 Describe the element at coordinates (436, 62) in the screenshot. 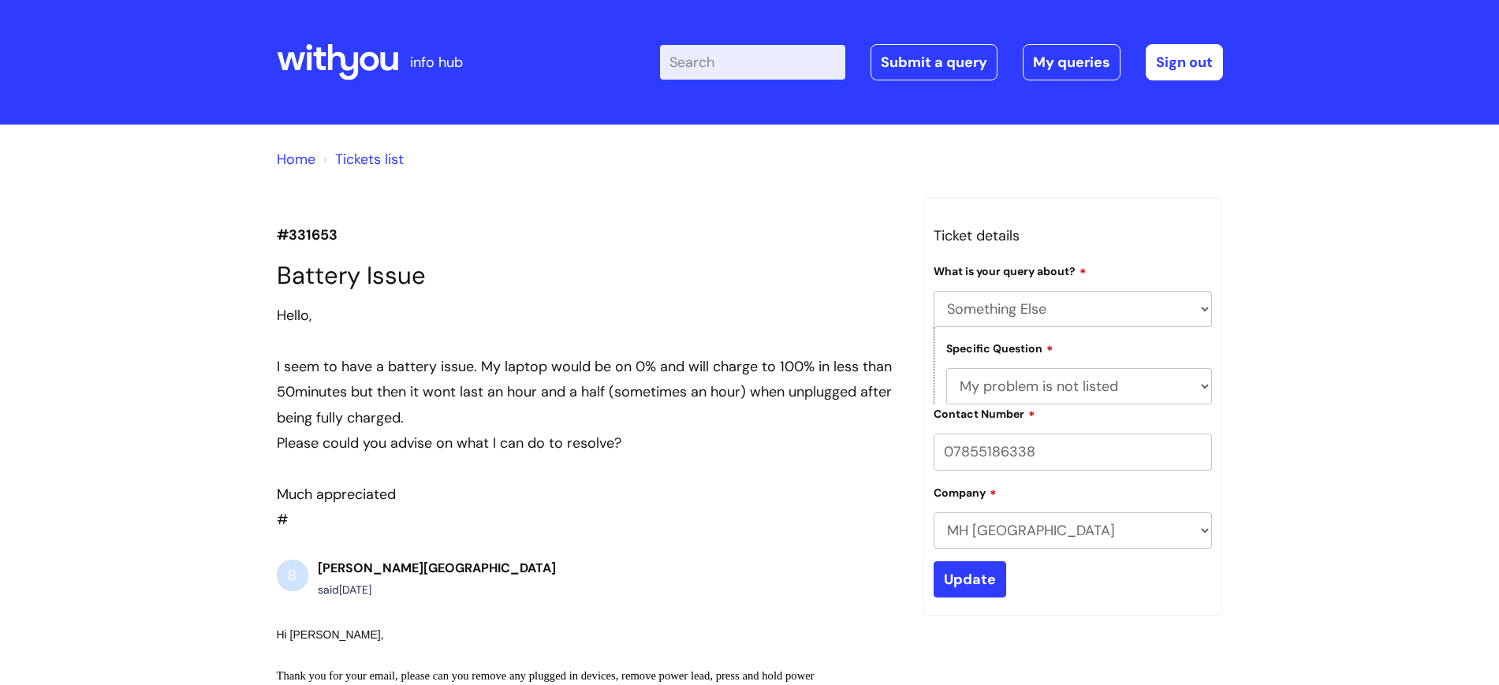

I see `p: info hub` at that location.